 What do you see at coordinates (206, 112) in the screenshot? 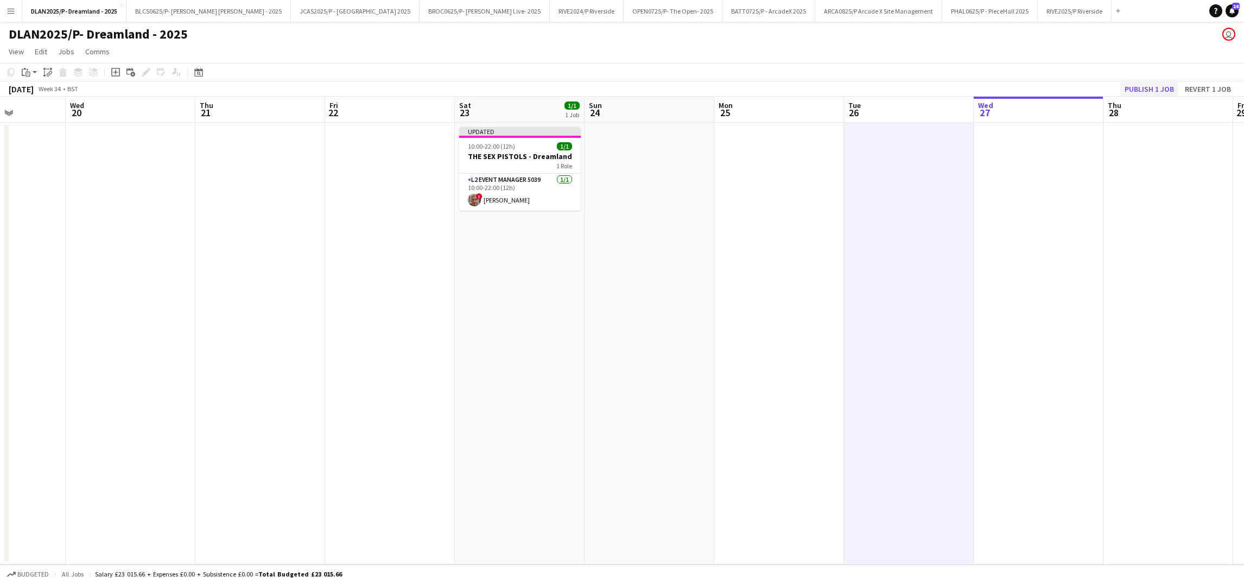
I see `span: 21` at bounding box center [206, 112].